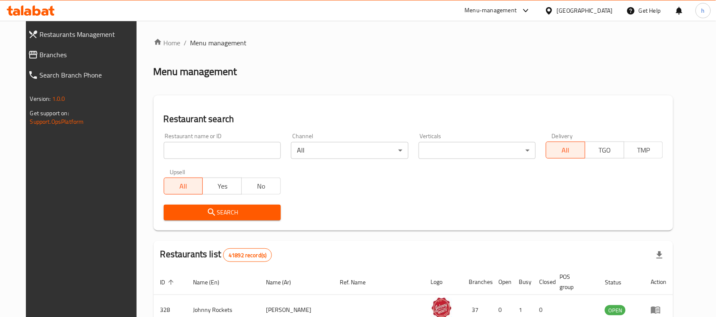  I want to click on span: Search Branch Phone, so click(89, 75).